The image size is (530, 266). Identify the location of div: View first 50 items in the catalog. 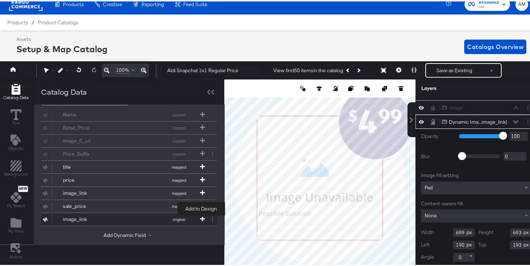
(308, 69).